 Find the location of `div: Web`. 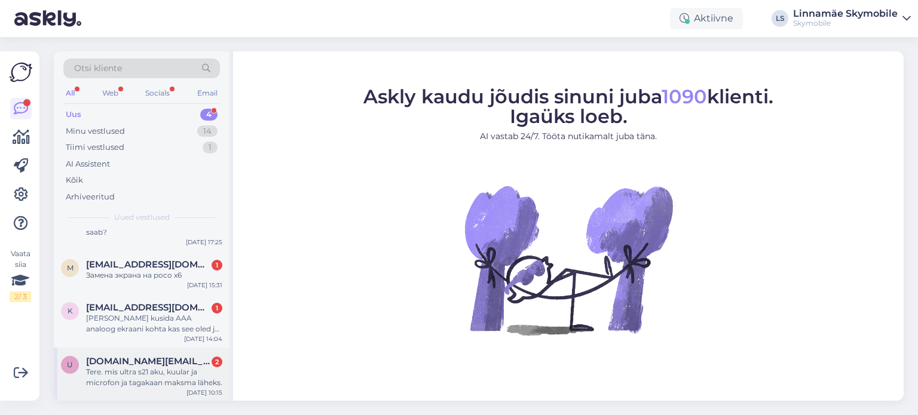

div: Web is located at coordinates (110, 93).